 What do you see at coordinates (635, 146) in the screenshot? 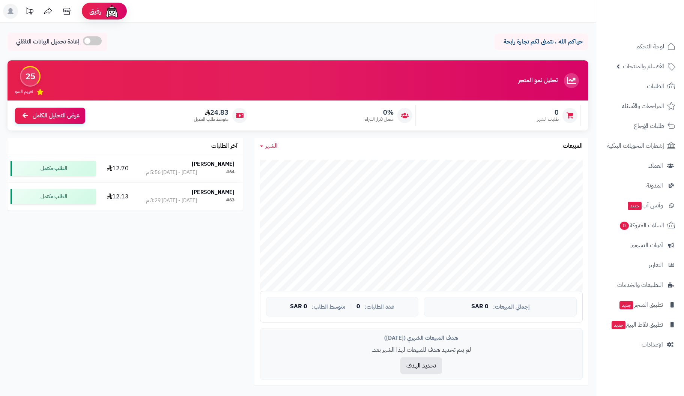
I see `span: إشعارات التحويلات البنكية` at bounding box center [635, 146].